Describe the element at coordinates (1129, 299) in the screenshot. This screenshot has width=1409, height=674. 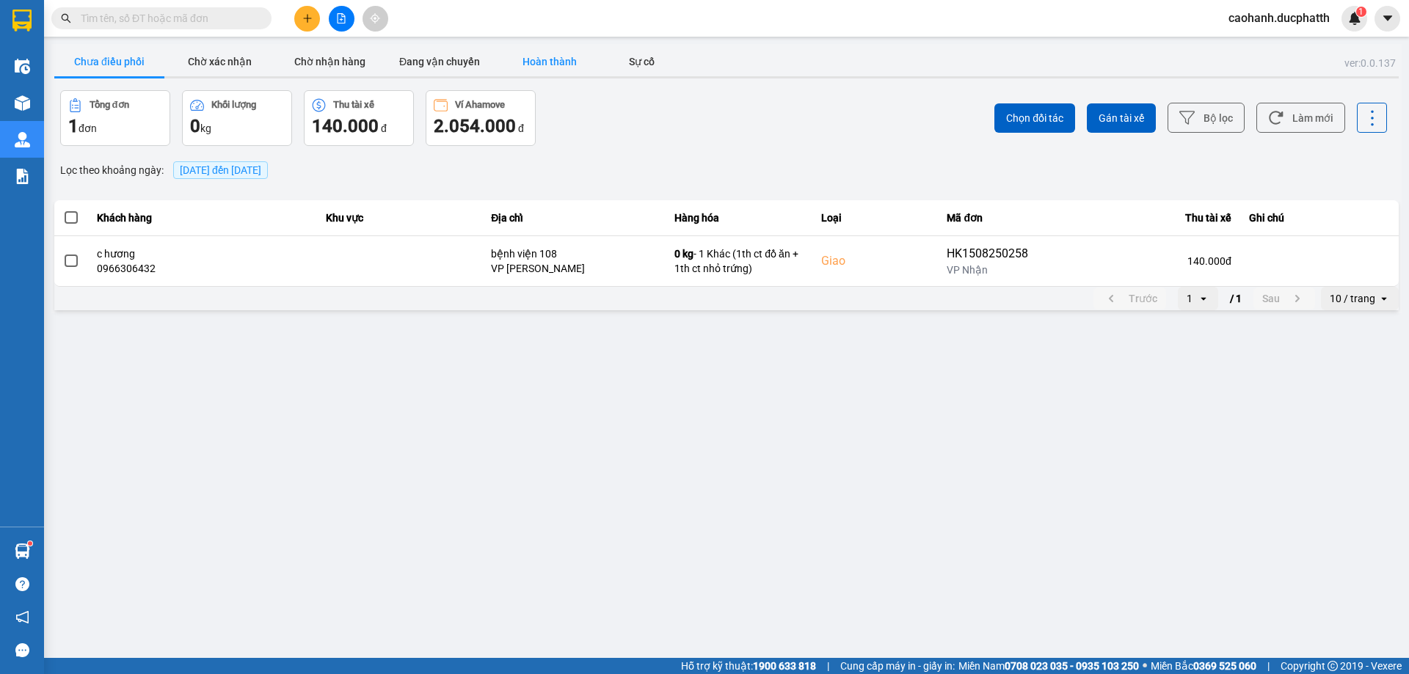
I see `button: previous page. current page 1 / 1` at that location.